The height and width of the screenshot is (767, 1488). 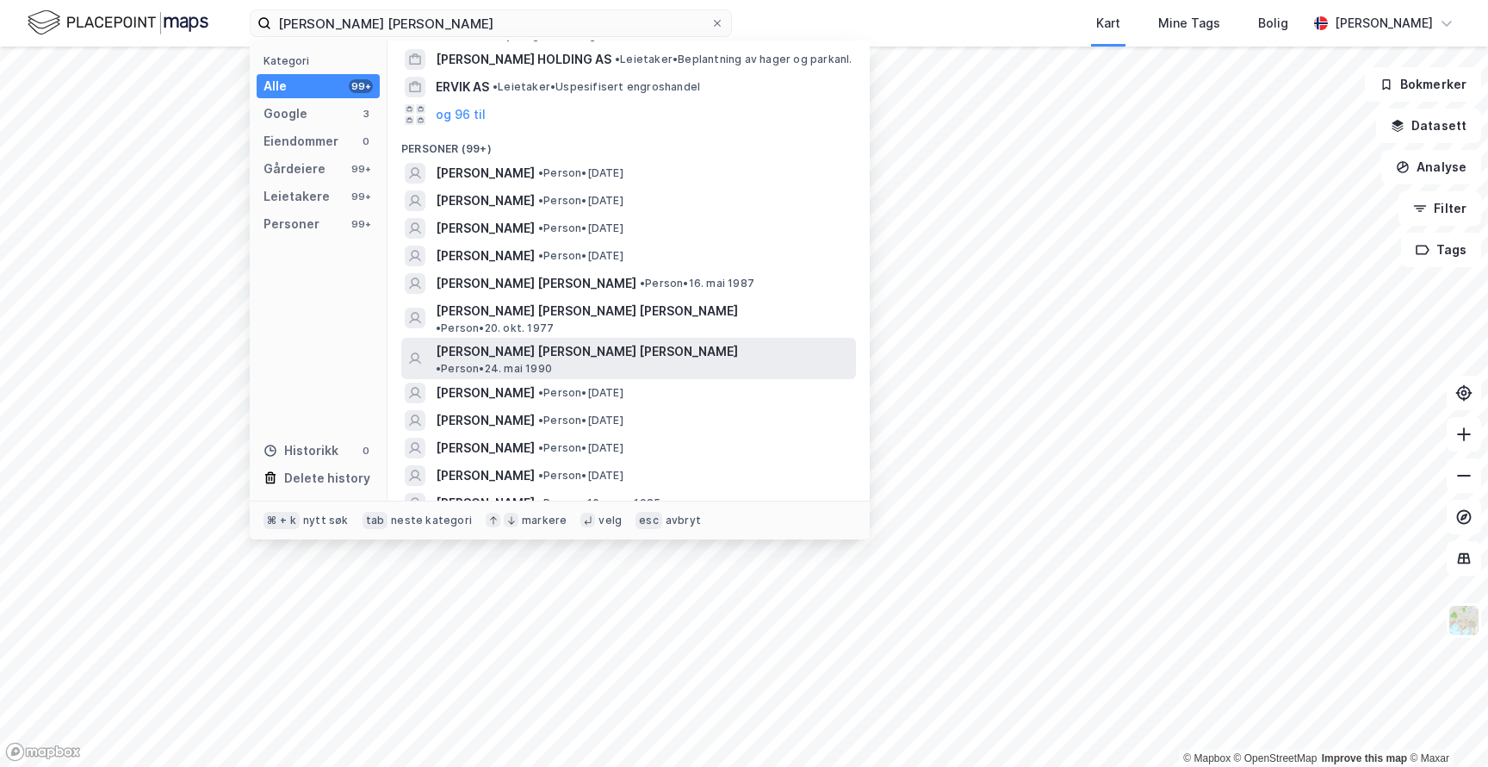 What do you see at coordinates (327, 478) in the screenshot?
I see `div: Delete history` at bounding box center [327, 478].